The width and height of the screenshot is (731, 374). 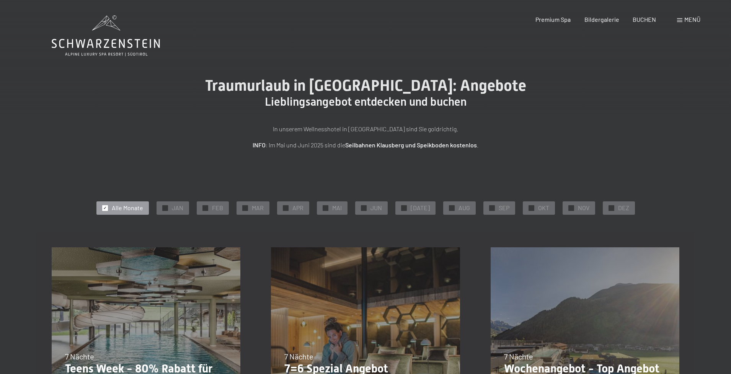 I want to click on strong: INFO, so click(x=259, y=145).